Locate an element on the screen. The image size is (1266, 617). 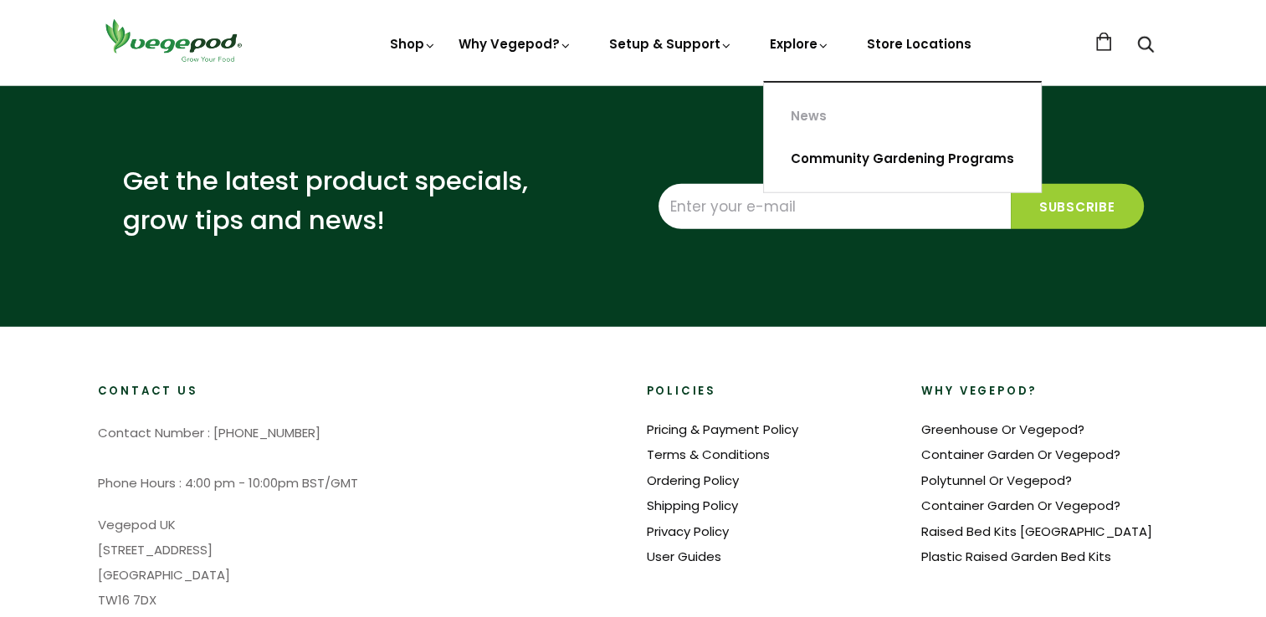
a: Shop is located at coordinates (413, 43).